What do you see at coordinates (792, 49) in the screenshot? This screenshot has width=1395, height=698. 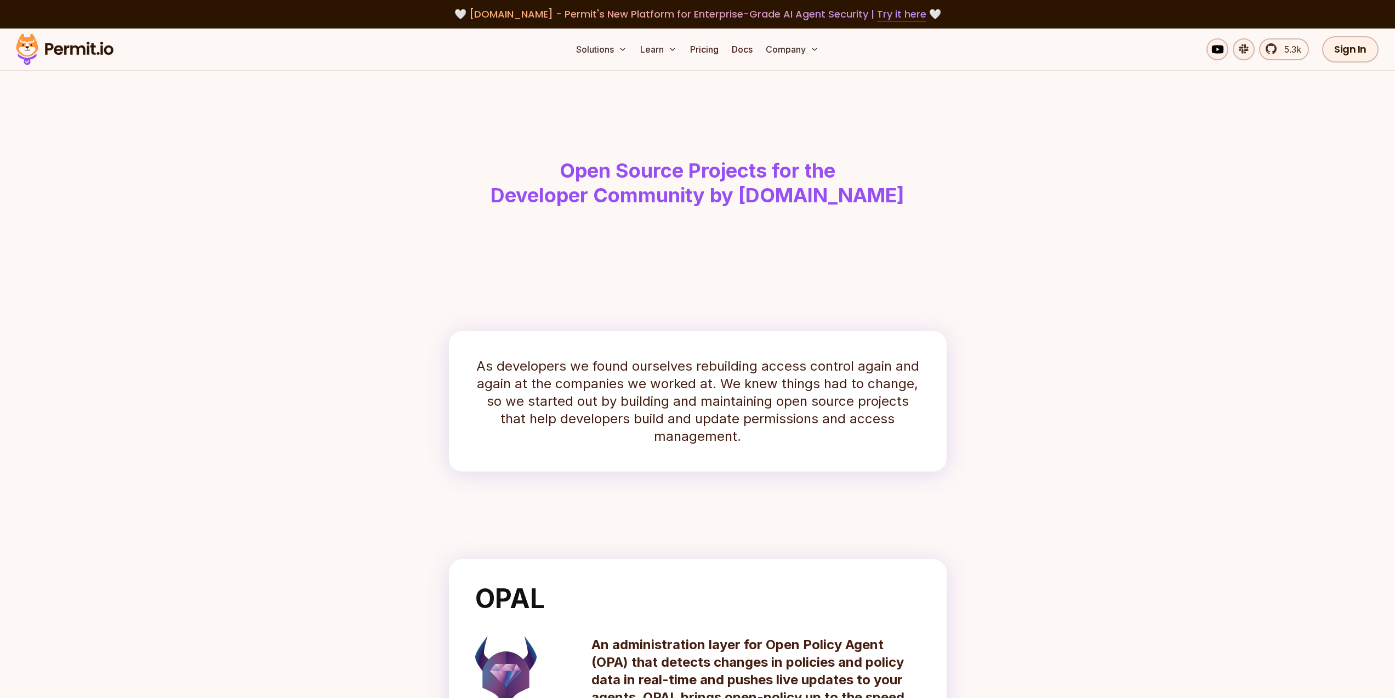 I see `button: Company` at bounding box center [792, 49].